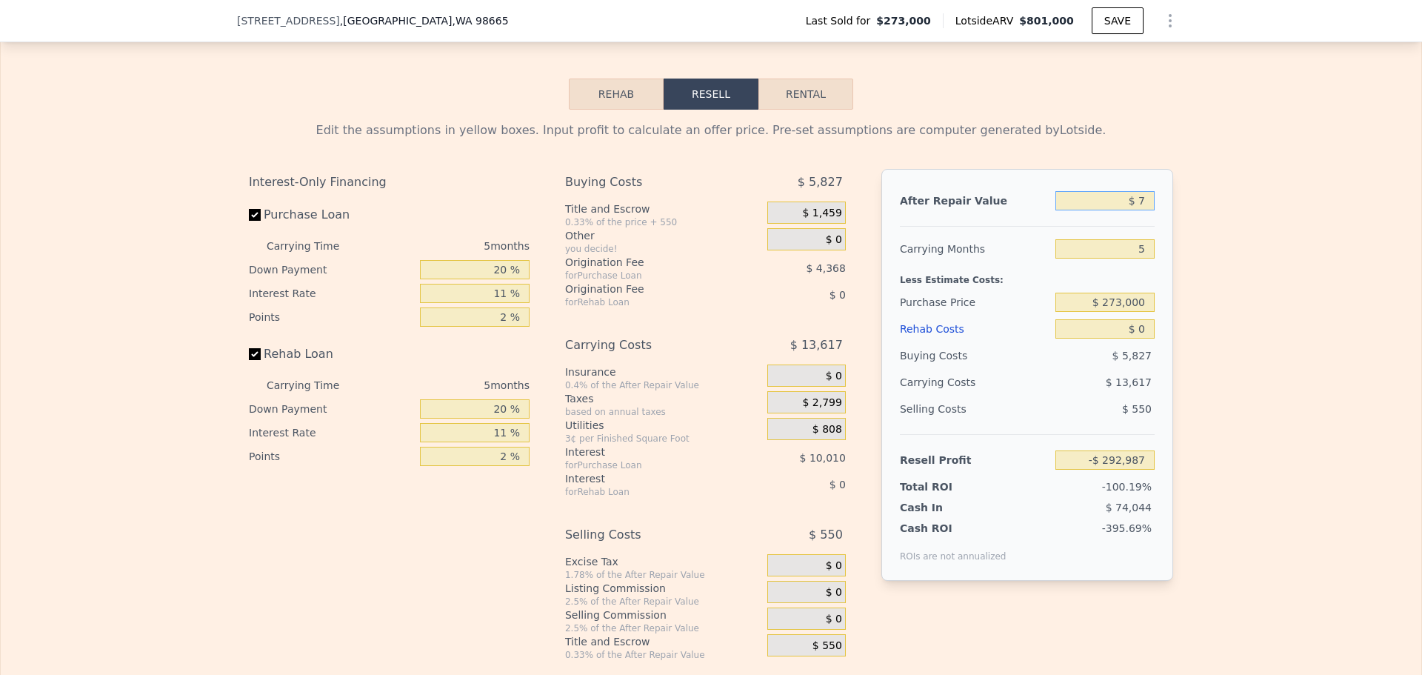  What do you see at coordinates (841, 21) in the screenshot?
I see `span: Last Sold for` at bounding box center [841, 21].